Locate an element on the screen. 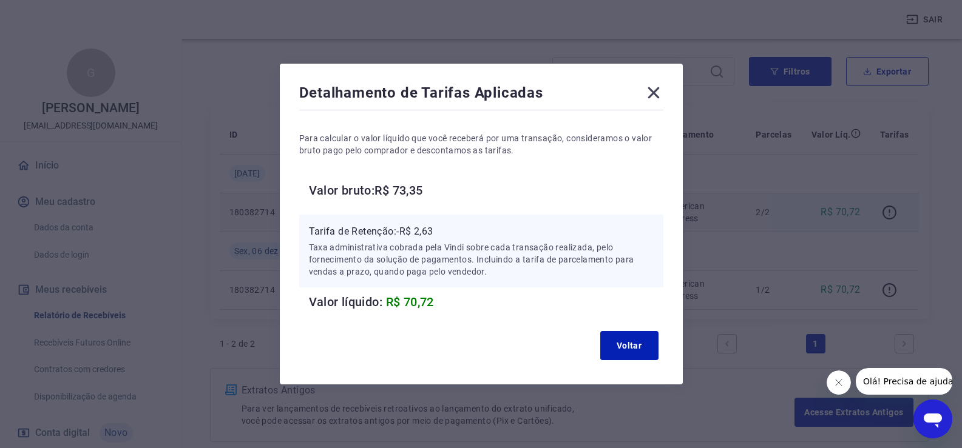  span: Olá! Precisa de ajuda? is located at coordinates (55, 13).